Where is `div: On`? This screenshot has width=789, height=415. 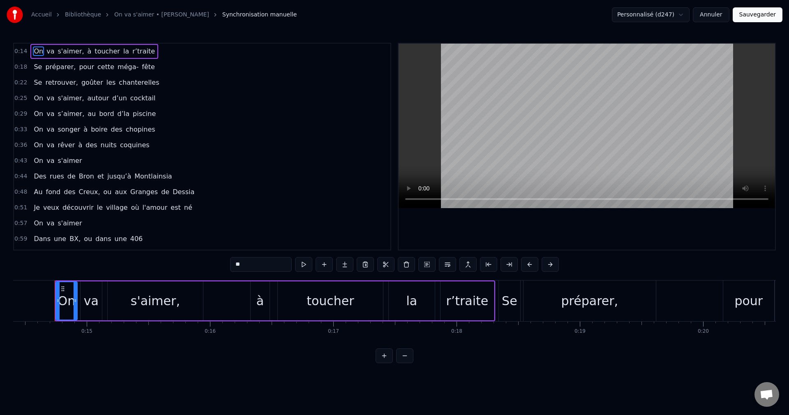
div: On is located at coordinates (67, 300).